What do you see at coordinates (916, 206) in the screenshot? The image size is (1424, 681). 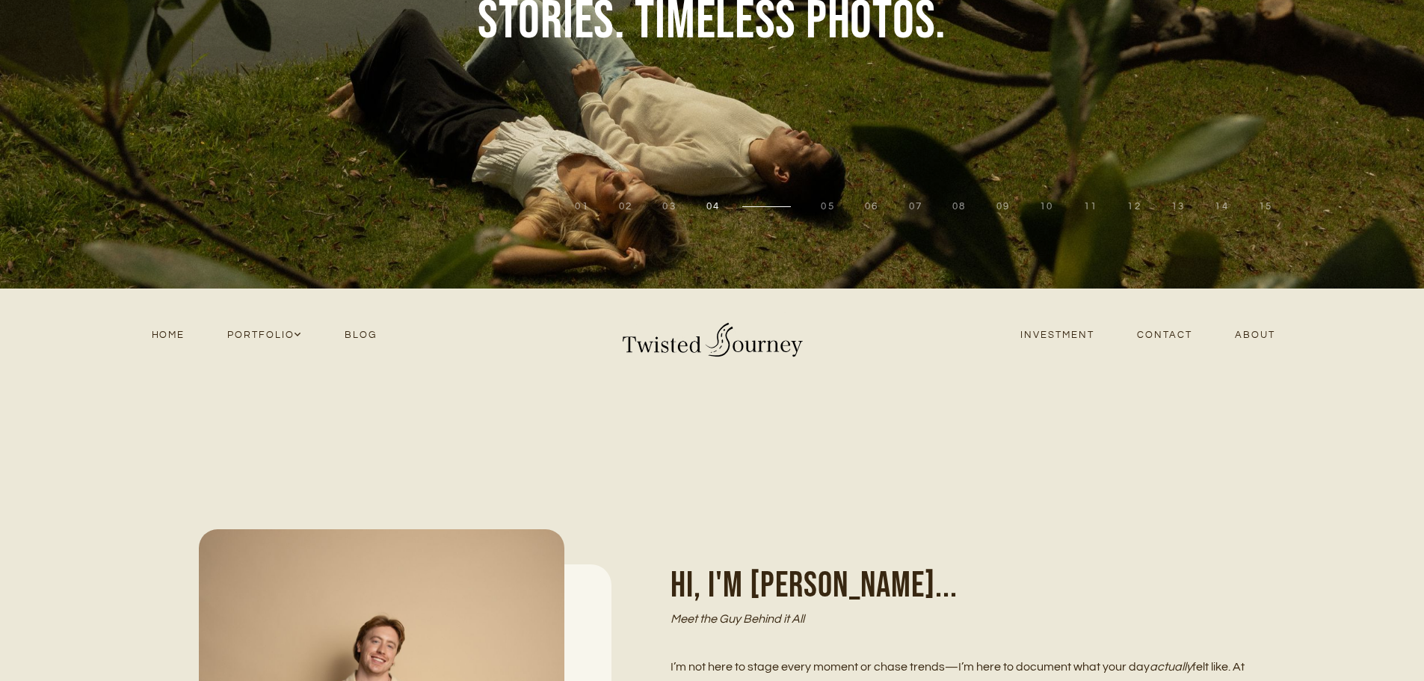 I see `button: 7 of 15` at bounding box center [916, 206].